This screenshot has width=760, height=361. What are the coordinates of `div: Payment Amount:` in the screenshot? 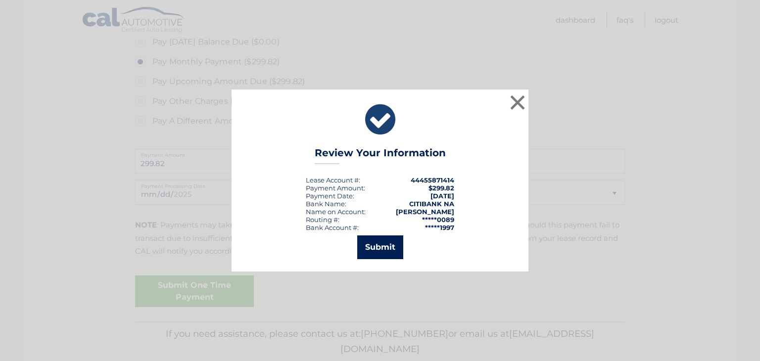 It's located at (336, 188).